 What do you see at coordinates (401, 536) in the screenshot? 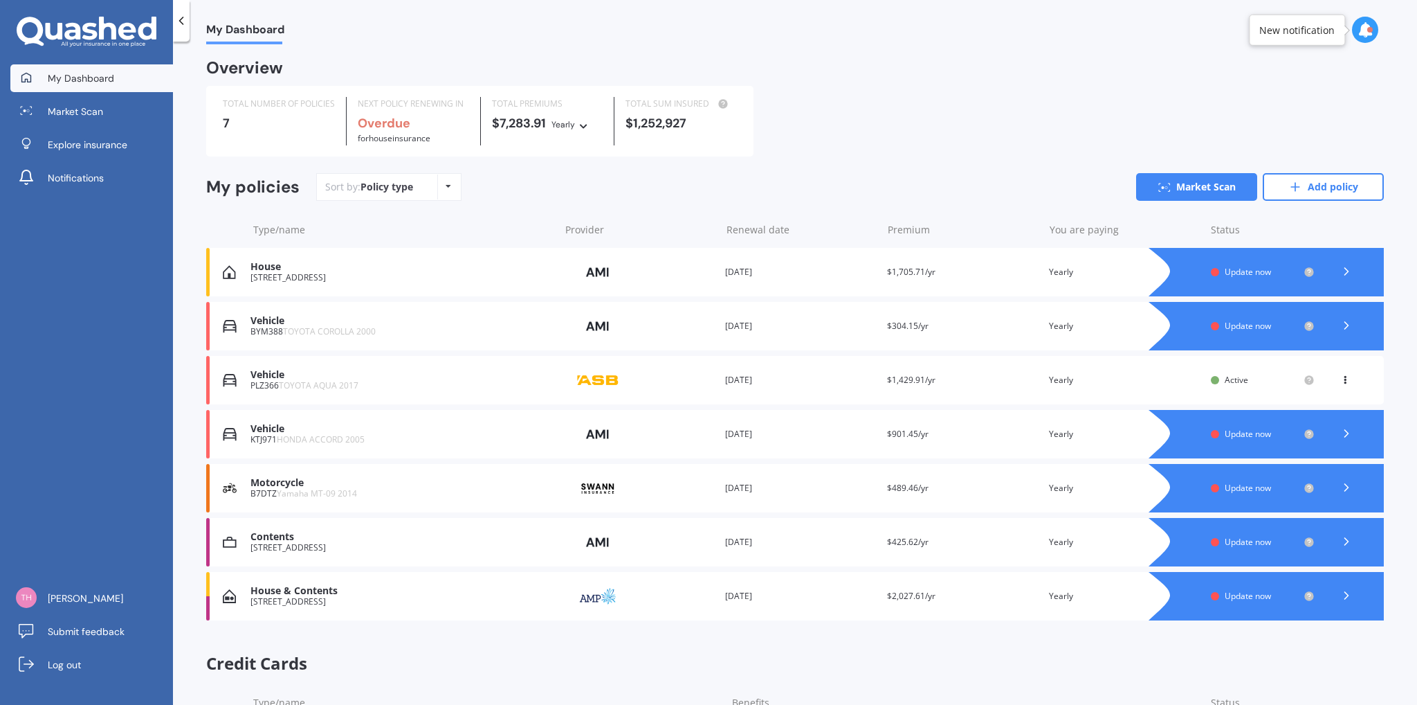
I see `div: Contents` at bounding box center [401, 536].